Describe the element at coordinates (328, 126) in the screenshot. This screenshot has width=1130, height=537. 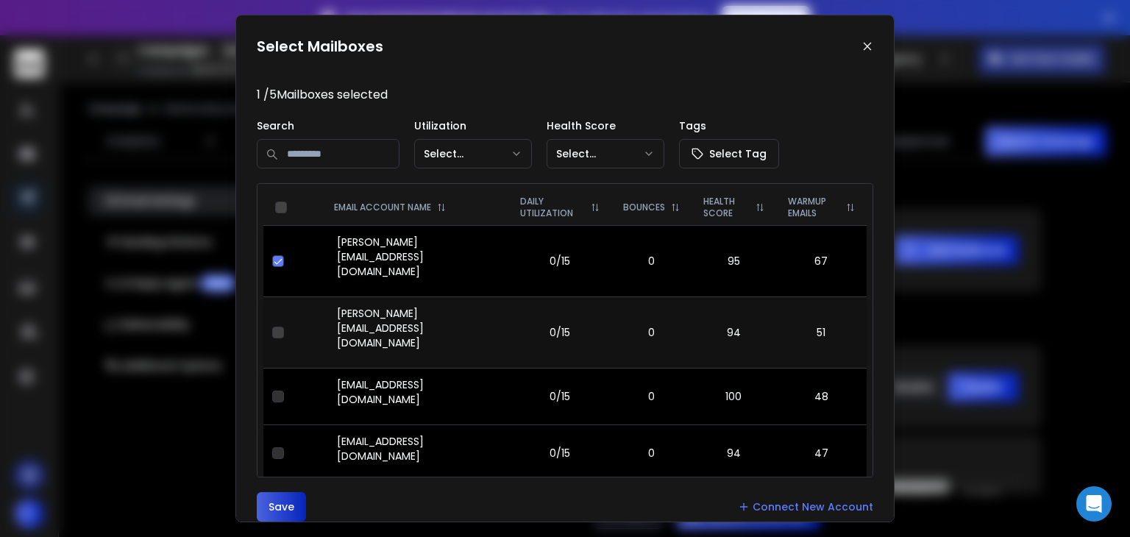
I see `p: Search` at that location.